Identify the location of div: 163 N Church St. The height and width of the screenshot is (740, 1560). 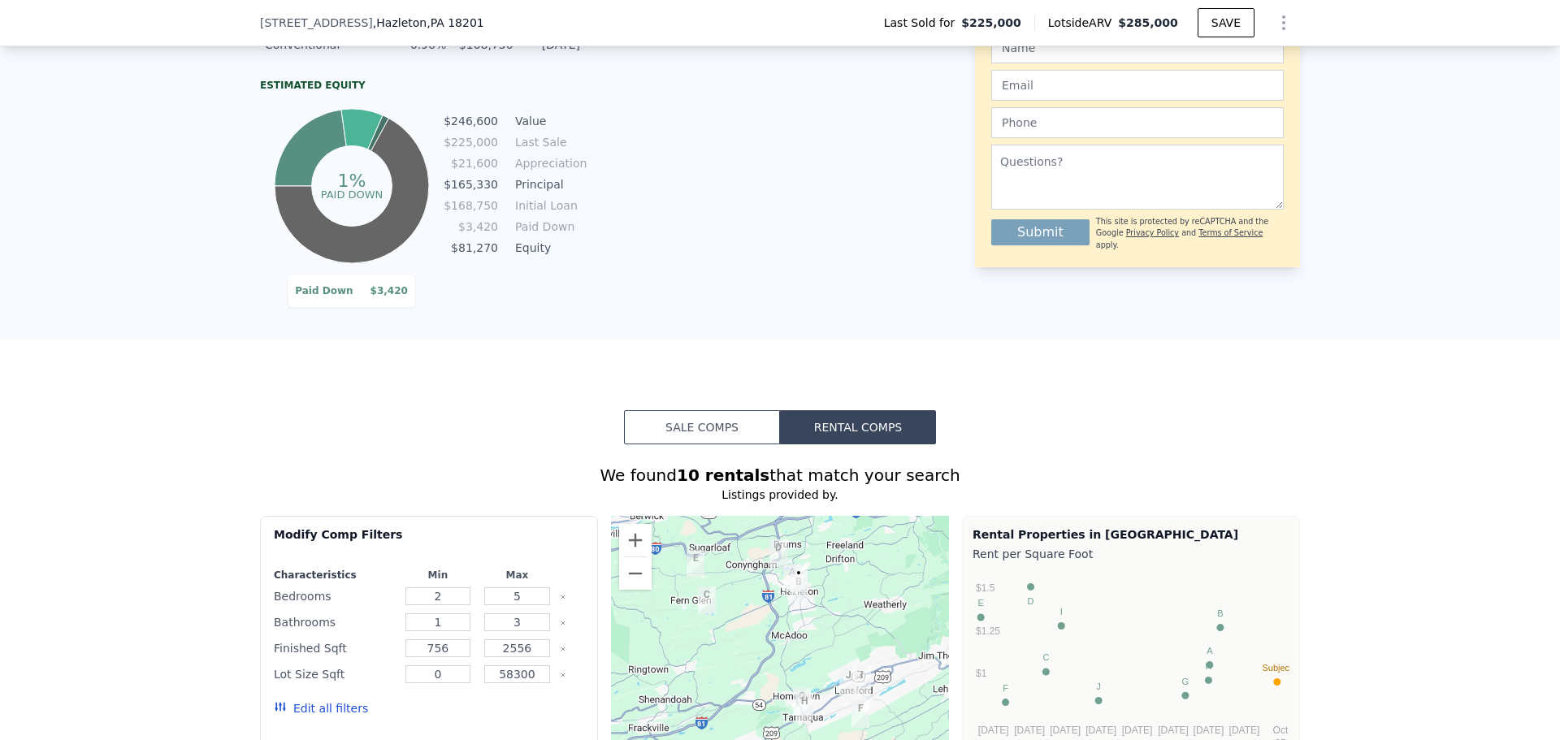
(799, 579).